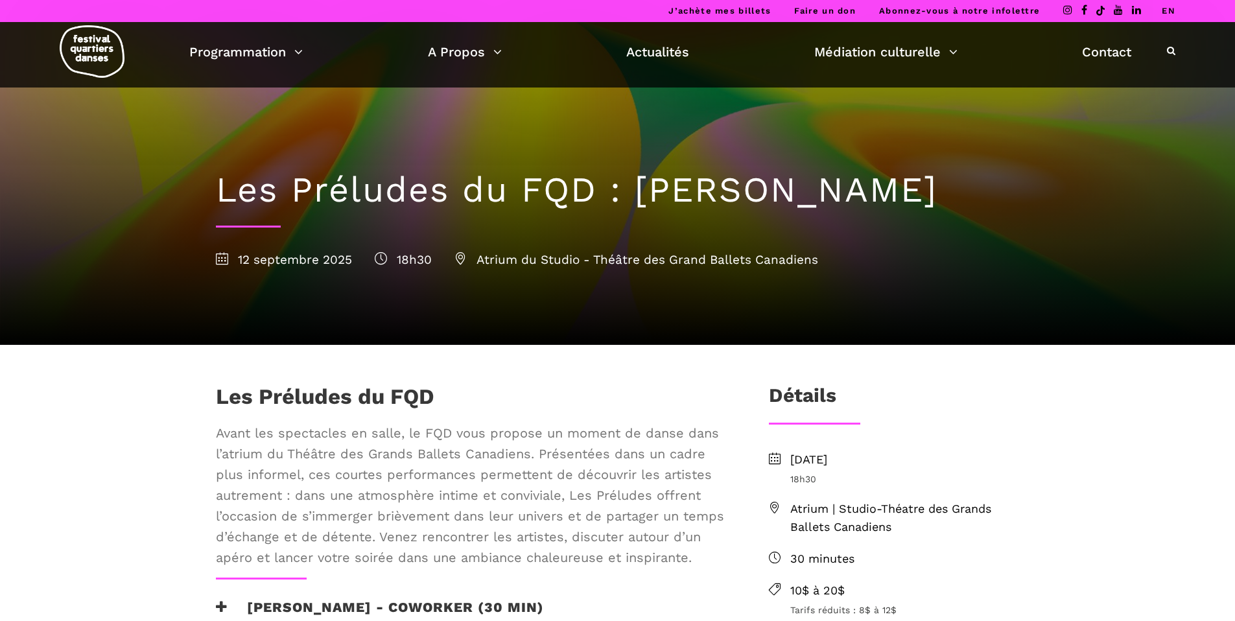 Image resolution: width=1235 pixels, height=621 pixels. I want to click on a: Faire un don, so click(824, 10).